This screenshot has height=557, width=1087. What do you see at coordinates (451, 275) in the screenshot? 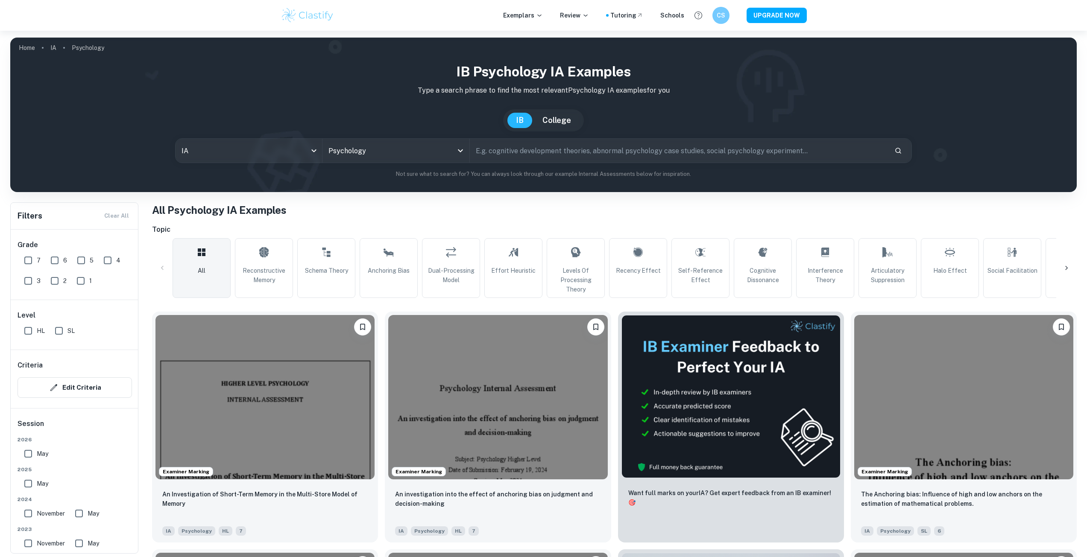
I see `span: Dual-Processing Model` at bounding box center [451, 275].